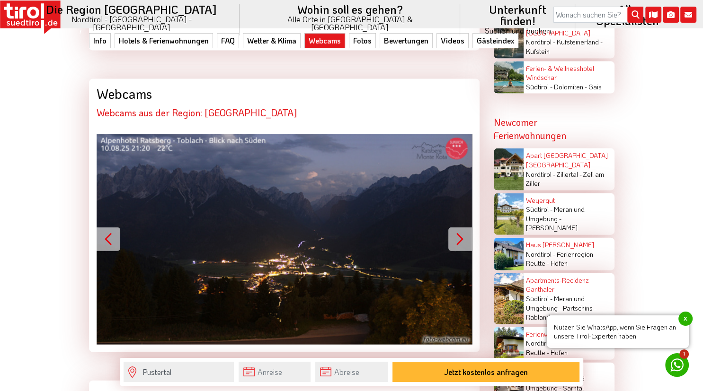 The width and height of the screenshot is (703, 391). Describe the element at coordinates (561, 313) in the screenshot. I see `span: Partschins - Rabland` at that location.